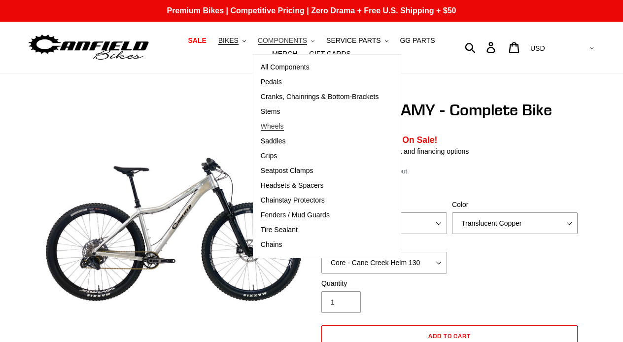  What do you see at coordinates (292, 185) in the screenshot?
I see `span: Headsets & Spacers` at bounding box center [292, 185].